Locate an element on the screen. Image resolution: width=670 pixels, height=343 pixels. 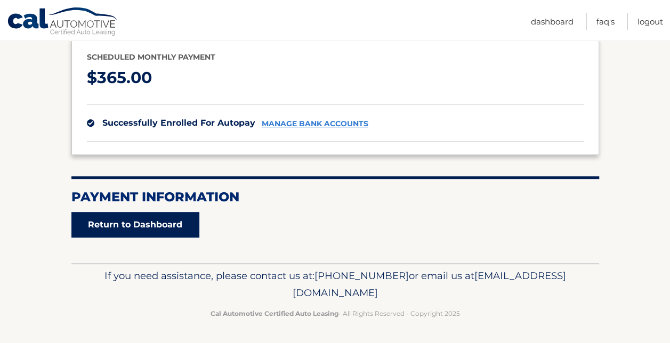
span: 365.00 is located at coordinates (124, 77).